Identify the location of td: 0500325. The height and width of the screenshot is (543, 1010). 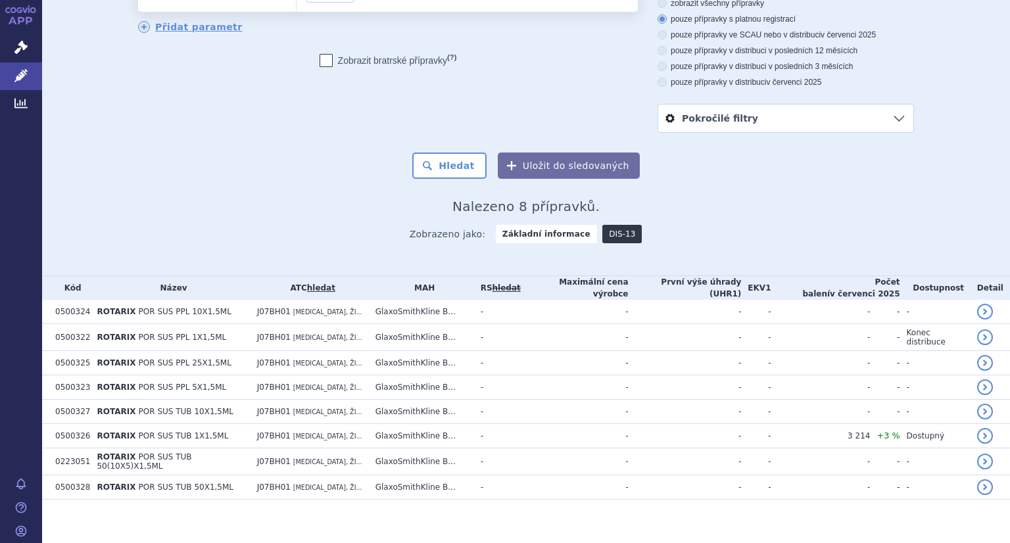
(69, 363).